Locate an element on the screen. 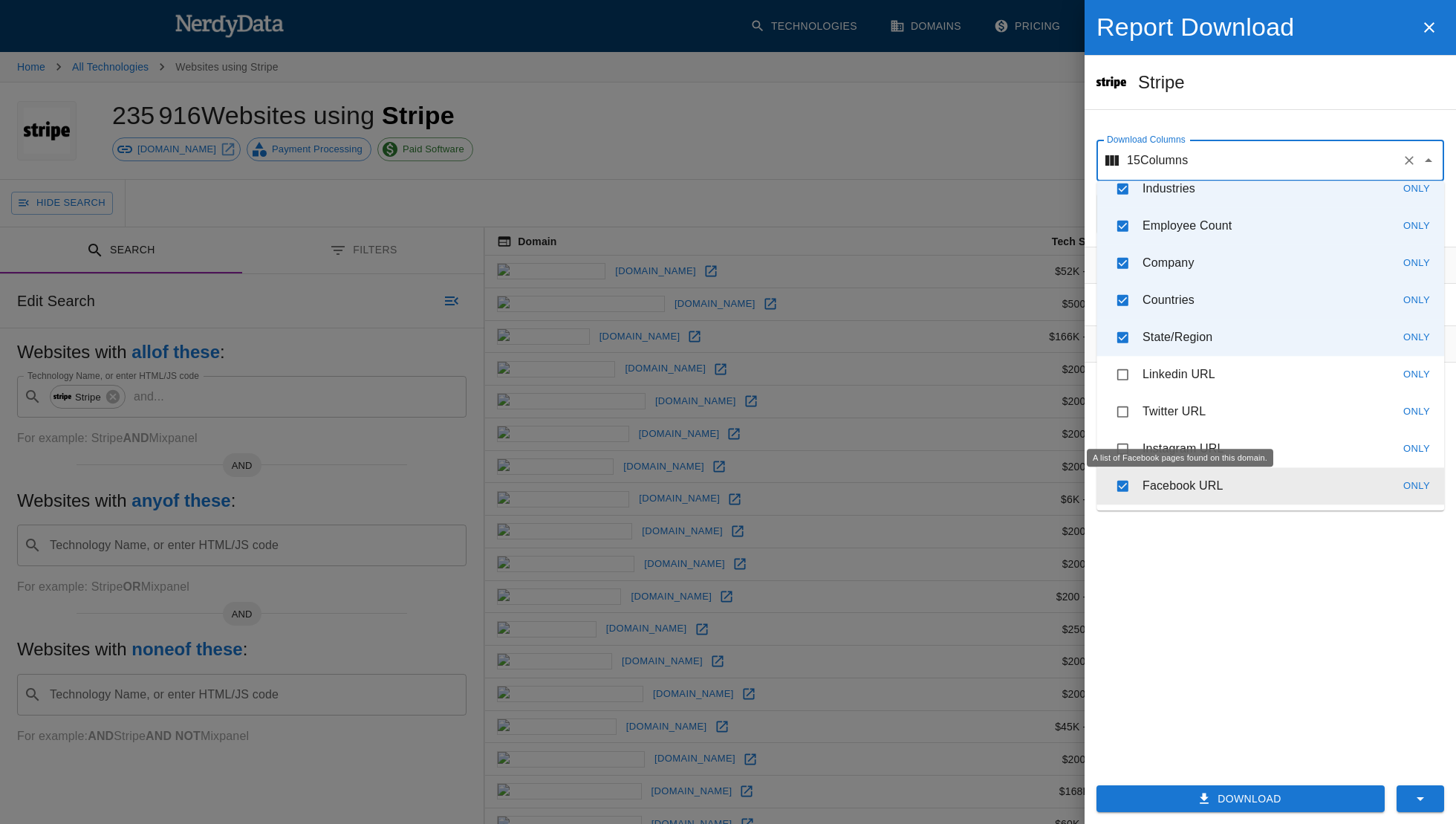 The image size is (1456, 824). p: The company that owns the website is located at coordinates (1168, 263).